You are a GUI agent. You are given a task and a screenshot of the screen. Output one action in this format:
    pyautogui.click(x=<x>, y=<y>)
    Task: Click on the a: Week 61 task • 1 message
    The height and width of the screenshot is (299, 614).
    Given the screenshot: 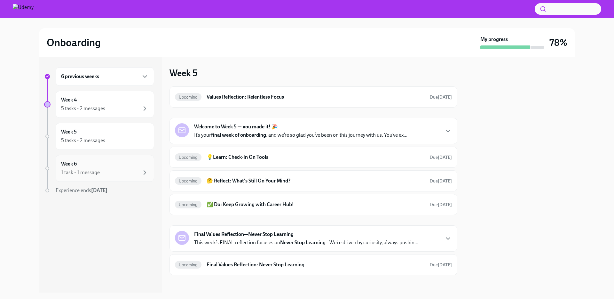 What is the action you would take?
    pyautogui.click(x=99, y=168)
    